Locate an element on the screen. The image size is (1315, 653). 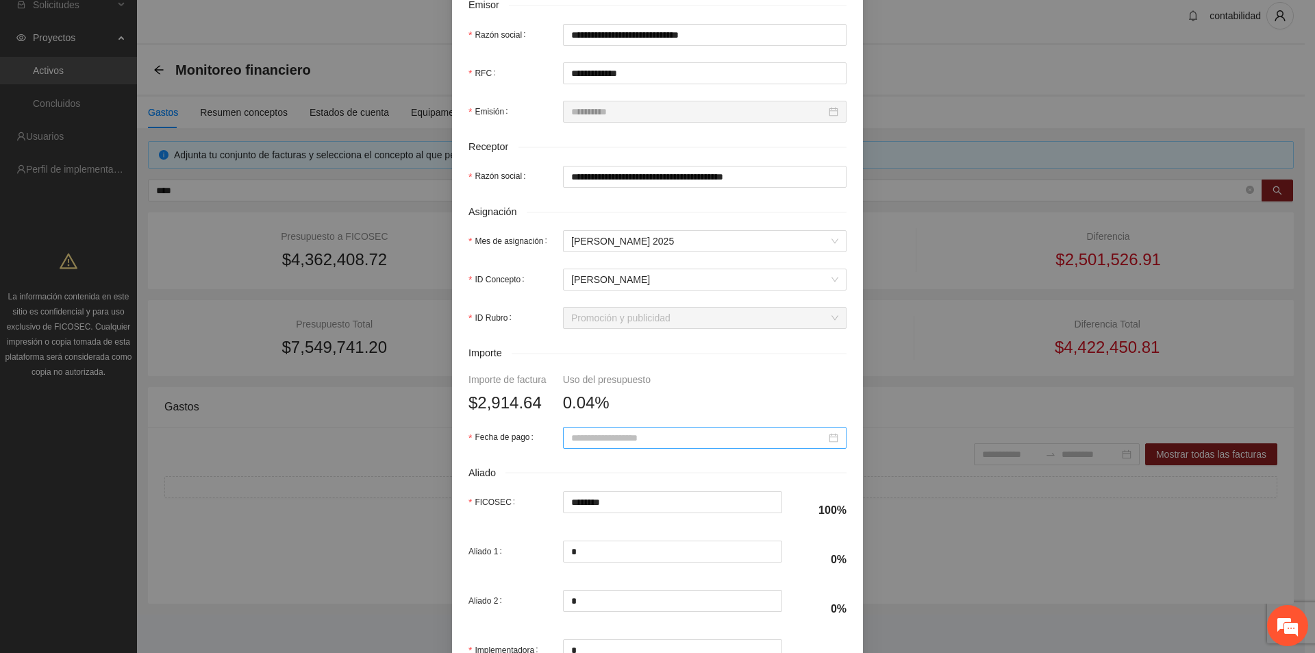
h4: 100% is located at coordinates (822, 510).